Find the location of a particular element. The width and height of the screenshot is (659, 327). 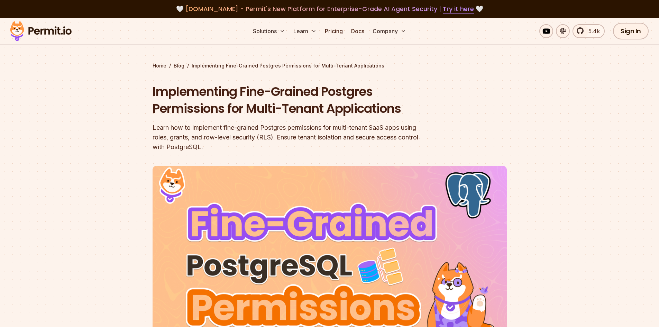

a: Docs is located at coordinates (358, 31).